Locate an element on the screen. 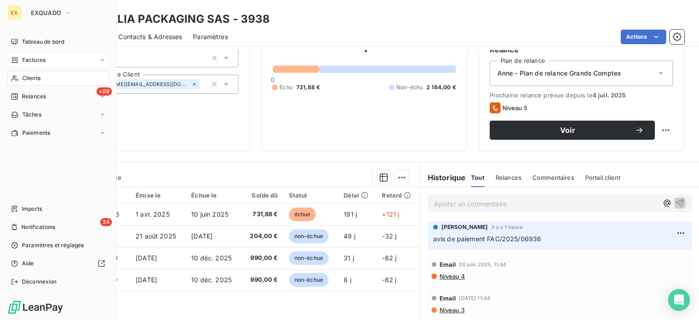  div: Délai is located at coordinates (357, 195).